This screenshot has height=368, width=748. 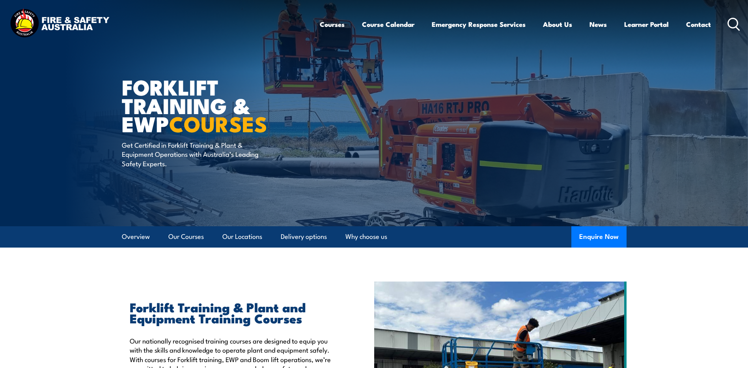 What do you see at coordinates (304, 236) in the screenshot?
I see `a: Delivery options` at bounding box center [304, 236].